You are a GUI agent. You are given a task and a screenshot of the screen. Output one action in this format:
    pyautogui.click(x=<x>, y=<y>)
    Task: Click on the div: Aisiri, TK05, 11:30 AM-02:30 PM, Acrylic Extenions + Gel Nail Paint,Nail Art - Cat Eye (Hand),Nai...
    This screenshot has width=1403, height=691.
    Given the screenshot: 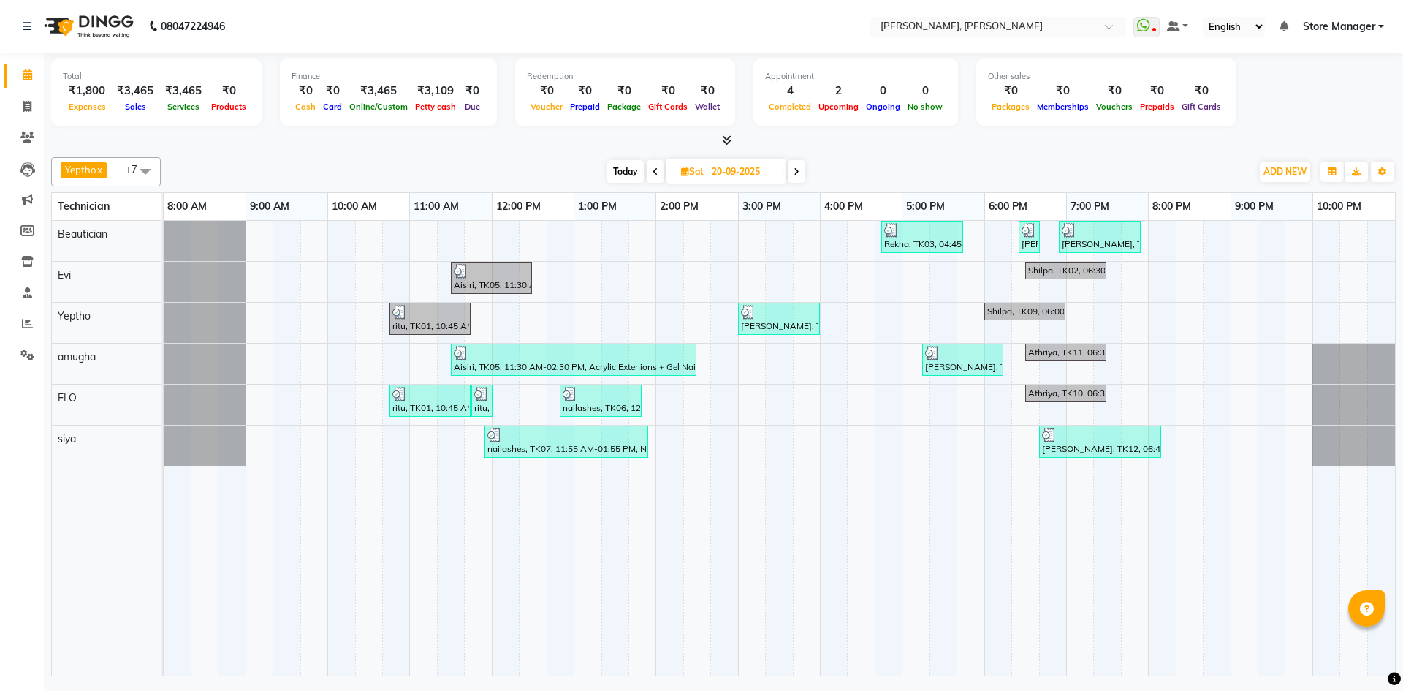 What is the action you would take?
    pyautogui.click(x=574, y=360)
    